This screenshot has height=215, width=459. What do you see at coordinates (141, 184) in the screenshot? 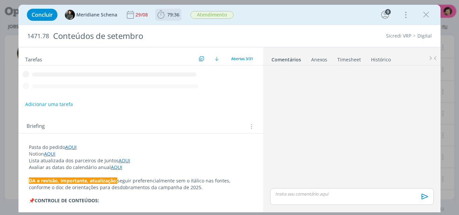
I see `p: seguir preferencialmente sem o itálico nas fontes, conforme o doc de orientações para desdobramen...` at bounding box center [141, 184].